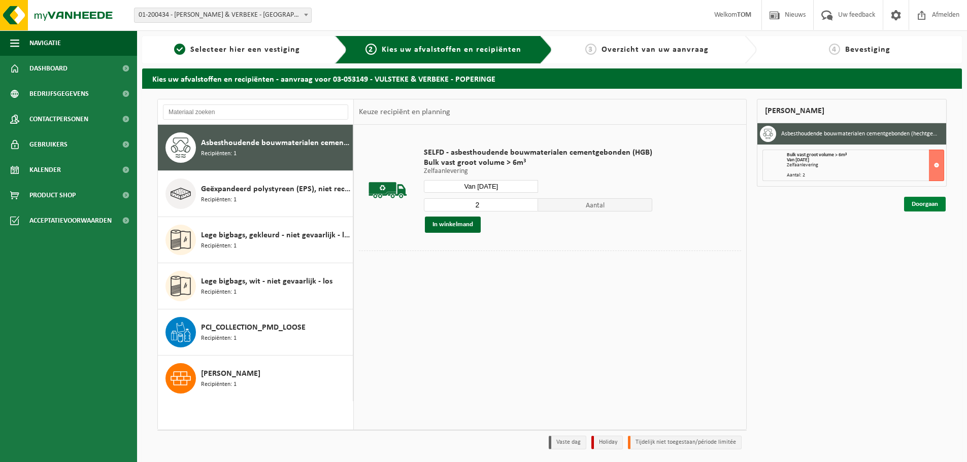  I want to click on span: Aantal, so click(595, 205).